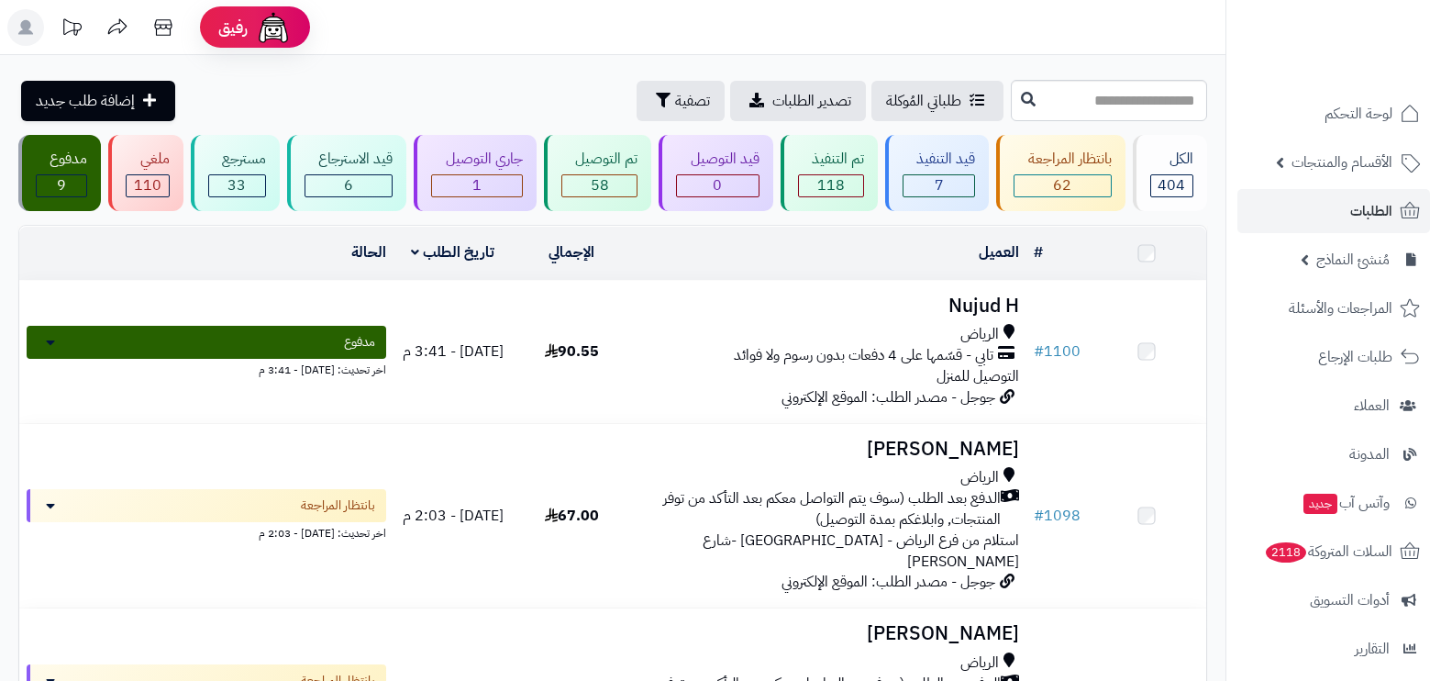 The image size is (1441, 681). I want to click on a: طلباتي المُوكلة, so click(938, 101).